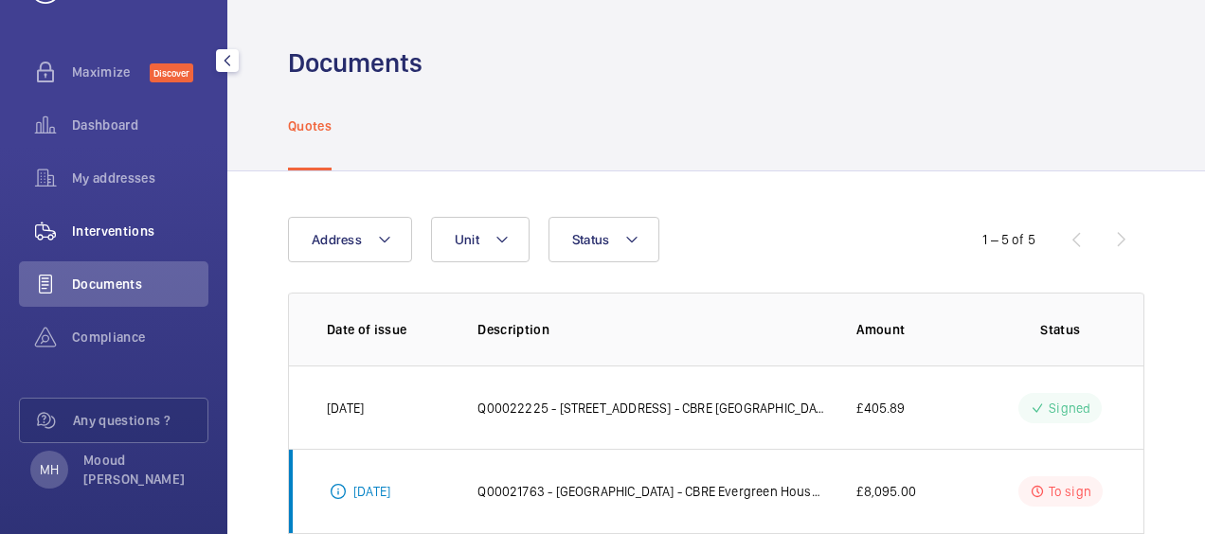 The width and height of the screenshot is (1205, 534). I want to click on p: Status, so click(1060, 330).